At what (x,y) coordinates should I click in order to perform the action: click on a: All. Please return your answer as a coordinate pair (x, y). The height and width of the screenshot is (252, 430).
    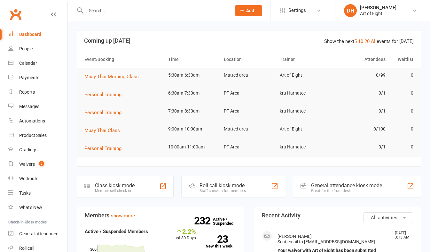
    Looking at the image, I should click on (374, 41).